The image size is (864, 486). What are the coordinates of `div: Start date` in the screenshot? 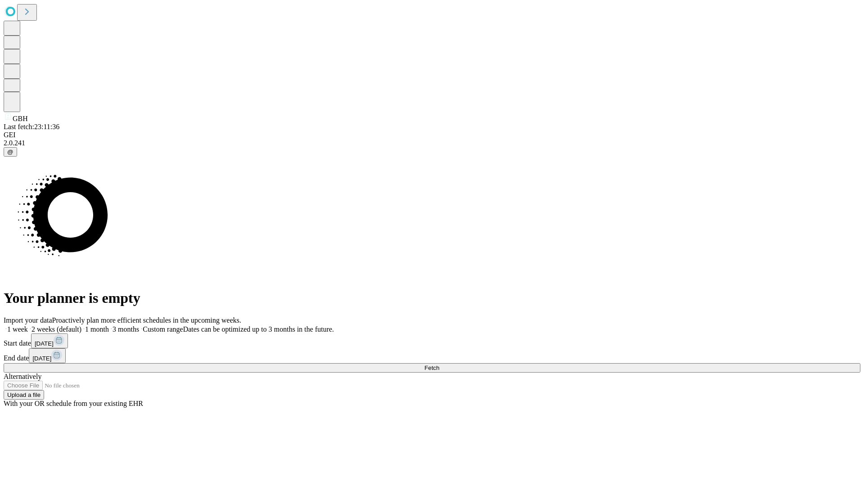 It's located at (432, 341).